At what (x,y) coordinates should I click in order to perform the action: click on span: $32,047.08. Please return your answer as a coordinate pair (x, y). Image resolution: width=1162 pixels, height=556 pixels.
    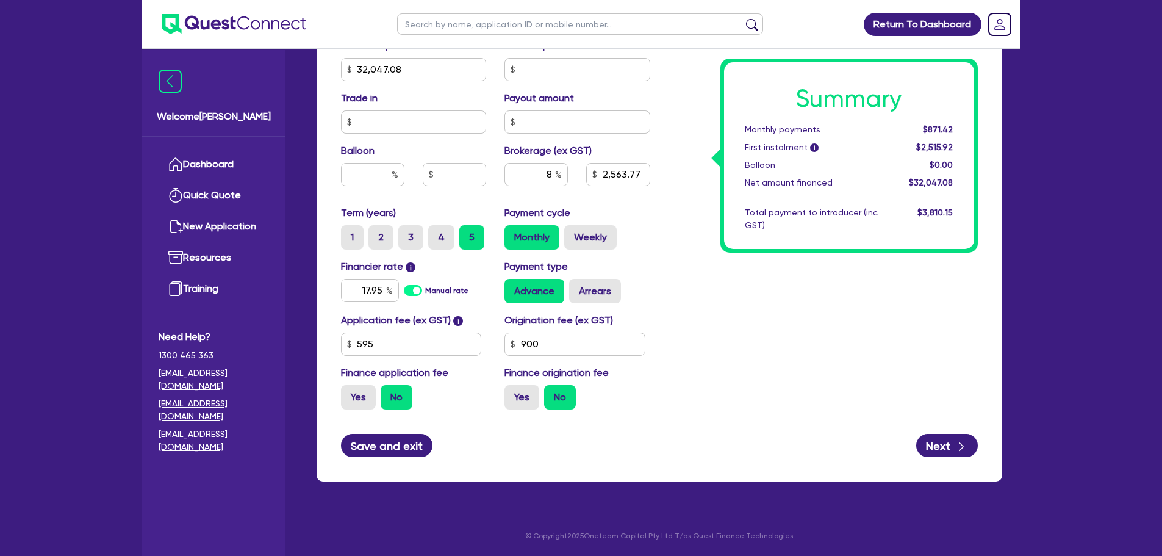
    Looking at the image, I should click on (931, 182).